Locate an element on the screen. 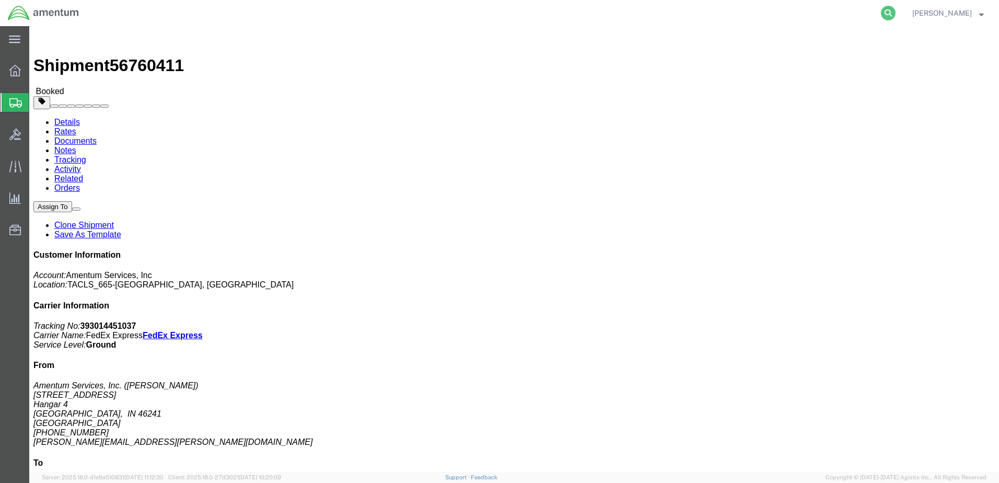  span: Christopher Daunoras is located at coordinates (942, 13).